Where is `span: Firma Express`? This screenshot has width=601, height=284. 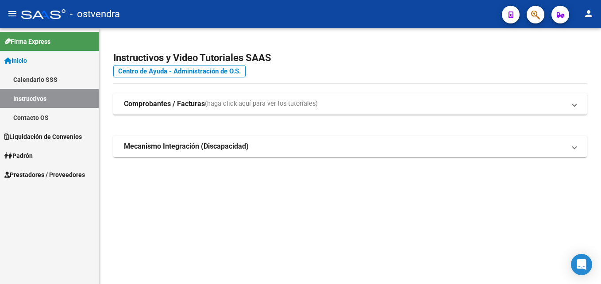
span: Firma Express is located at coordinates (27, 42).